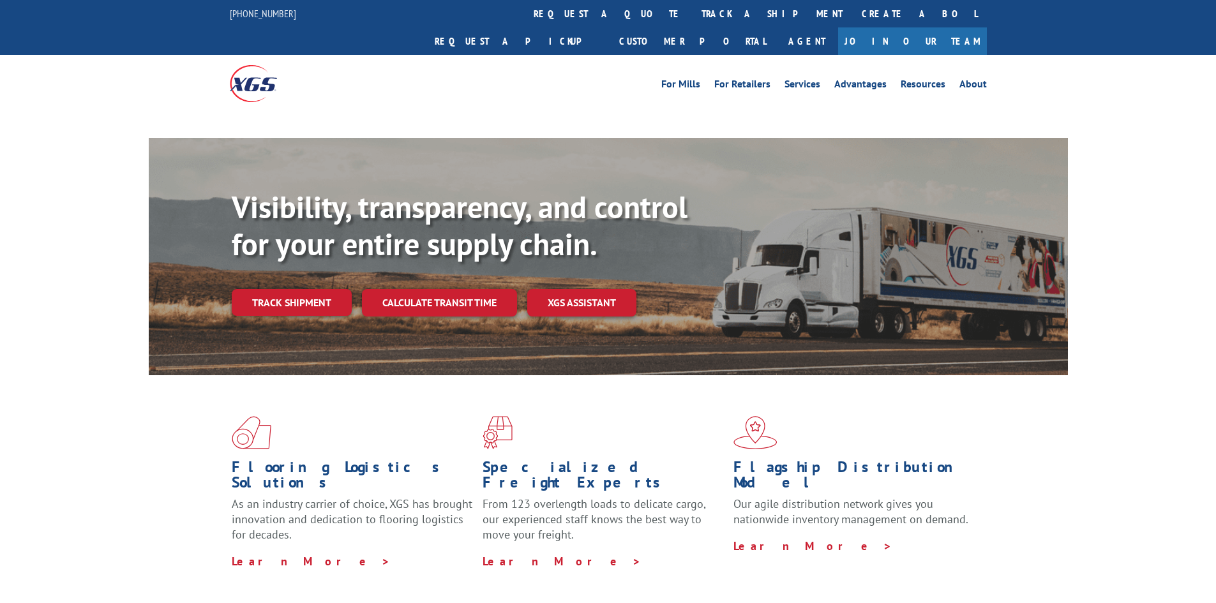 The image size is (1216, 603). What do you see at coordinates (743, 86) in the screenshot?
I see `a: For Retailers` at bounding box center [743, 86].